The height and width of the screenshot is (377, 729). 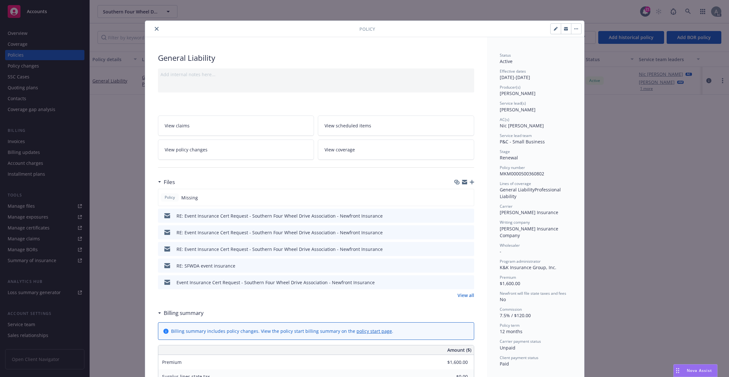 What do you see at coordinates (505, 55) in the screenshot?
I see `span: Status` at bounding box center [505, 55].